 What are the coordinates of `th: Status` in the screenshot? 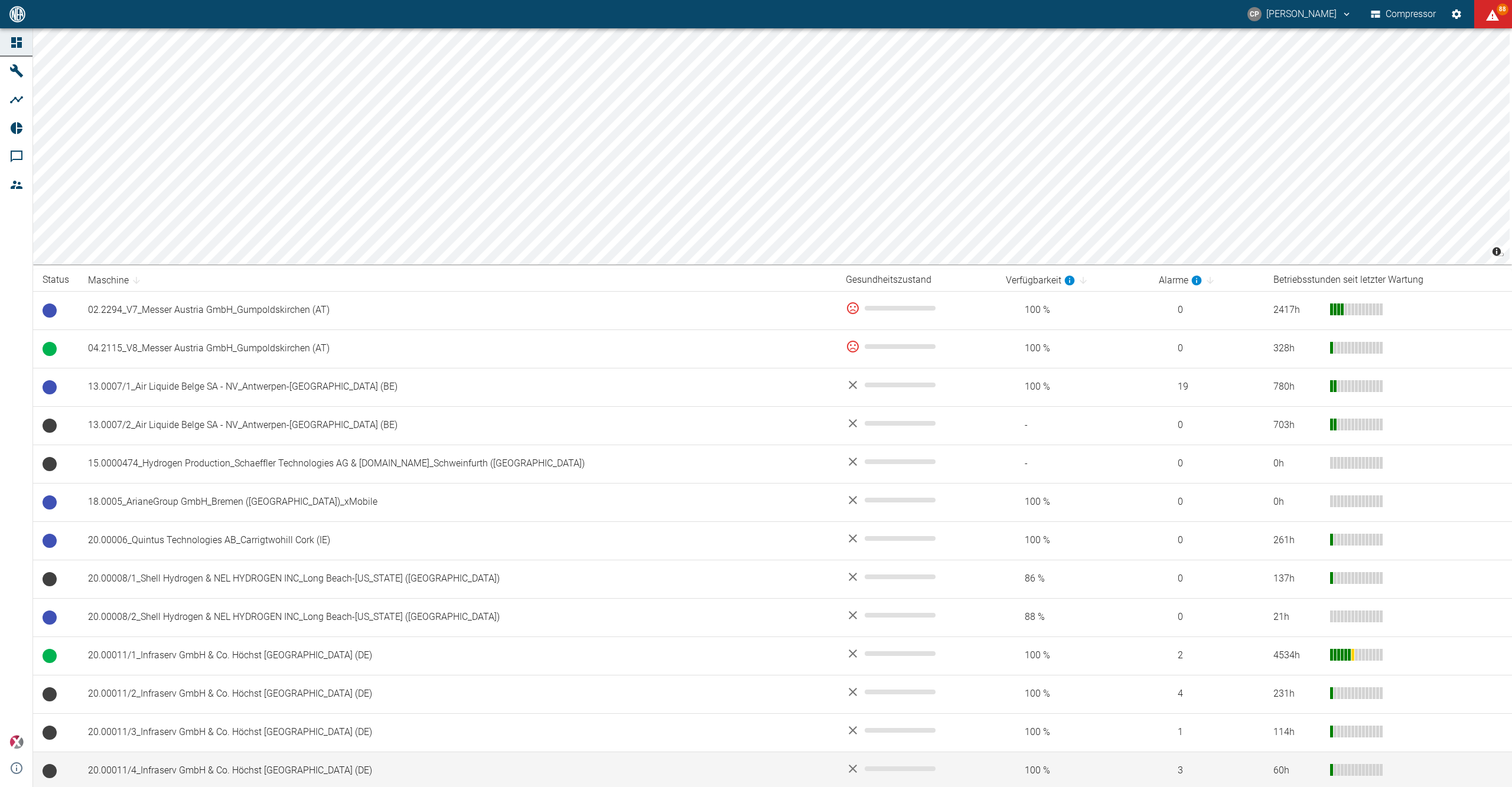 It's located at (55, 280).